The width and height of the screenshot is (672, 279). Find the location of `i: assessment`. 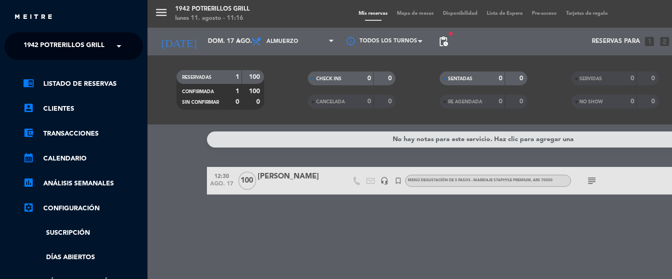

i: assessment is located at coordinates (29, 183).